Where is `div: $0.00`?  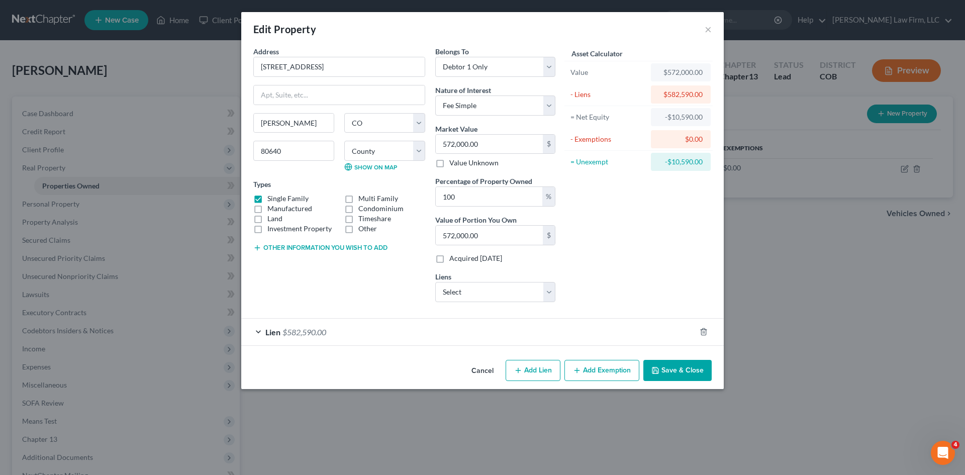 div: $0.00 is located at coordinates (680, 139).